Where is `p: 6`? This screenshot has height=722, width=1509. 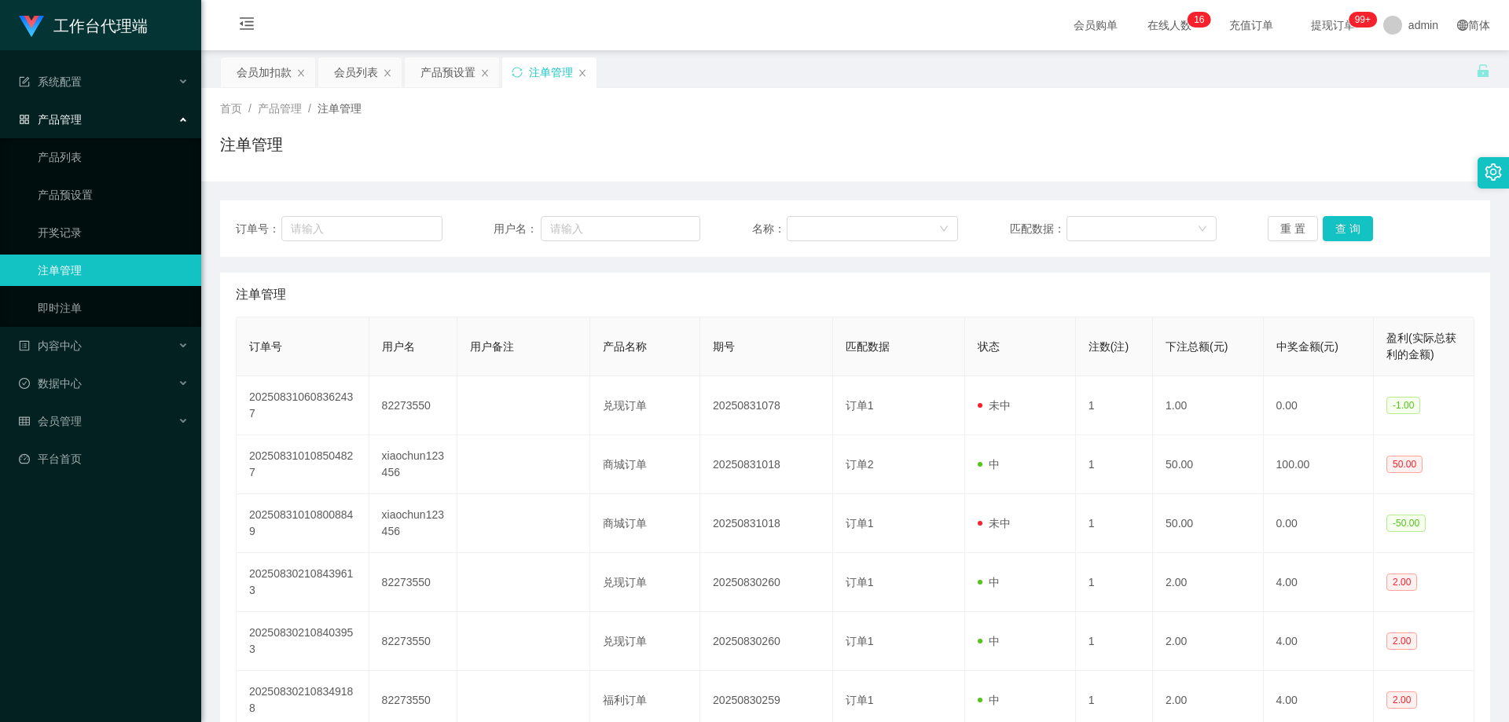
p: 6 is located at coordinates (1202, 20).